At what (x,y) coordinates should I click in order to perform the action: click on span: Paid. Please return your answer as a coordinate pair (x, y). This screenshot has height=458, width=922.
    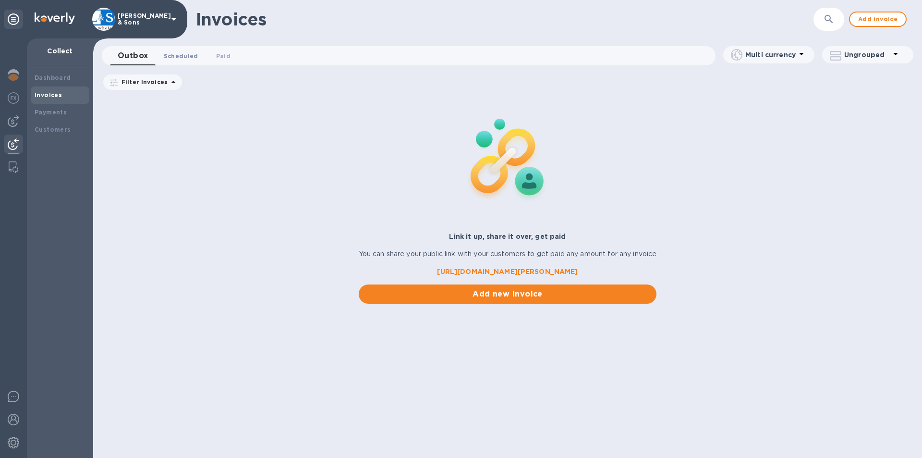
    Looking at the image, I should click on (223, 56).